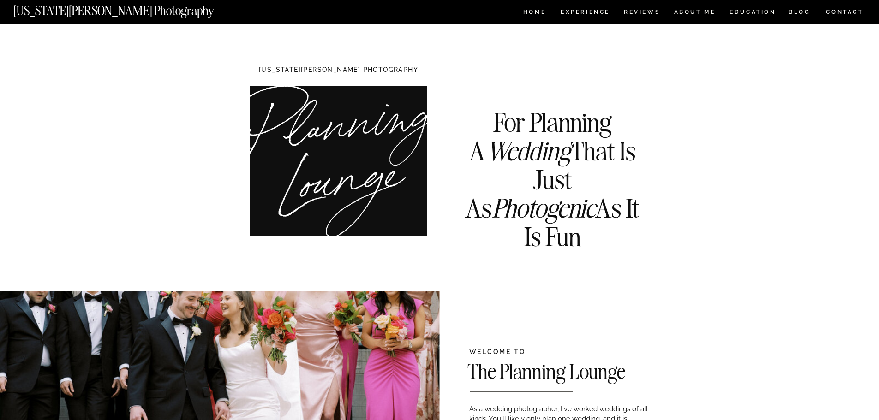  Describe the element at coordinates (552, 161) in the screenshot. I see `h3: For Planning A That Is Just As As It Is Fun` at that location.